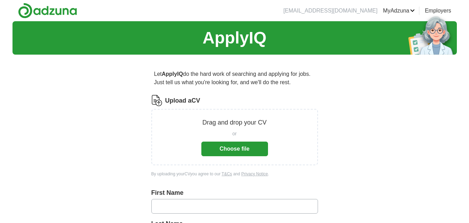 The width and height of the screenshot is (469, 223). I want to click on label: Upload a CV, so click(183, 100).